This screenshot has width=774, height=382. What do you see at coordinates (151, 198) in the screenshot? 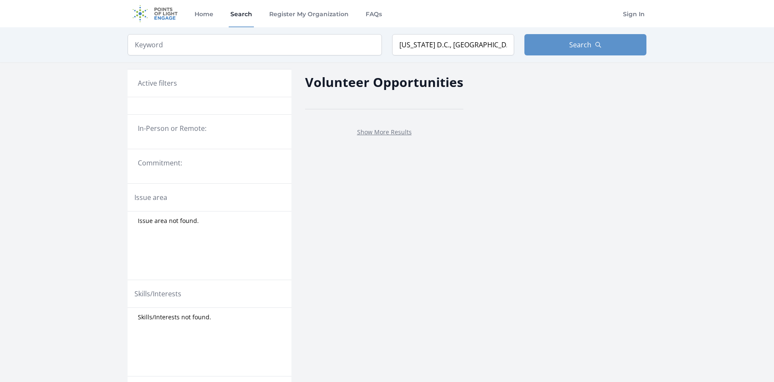
I see `legend: Issue area` at bounding box center [151, 198].